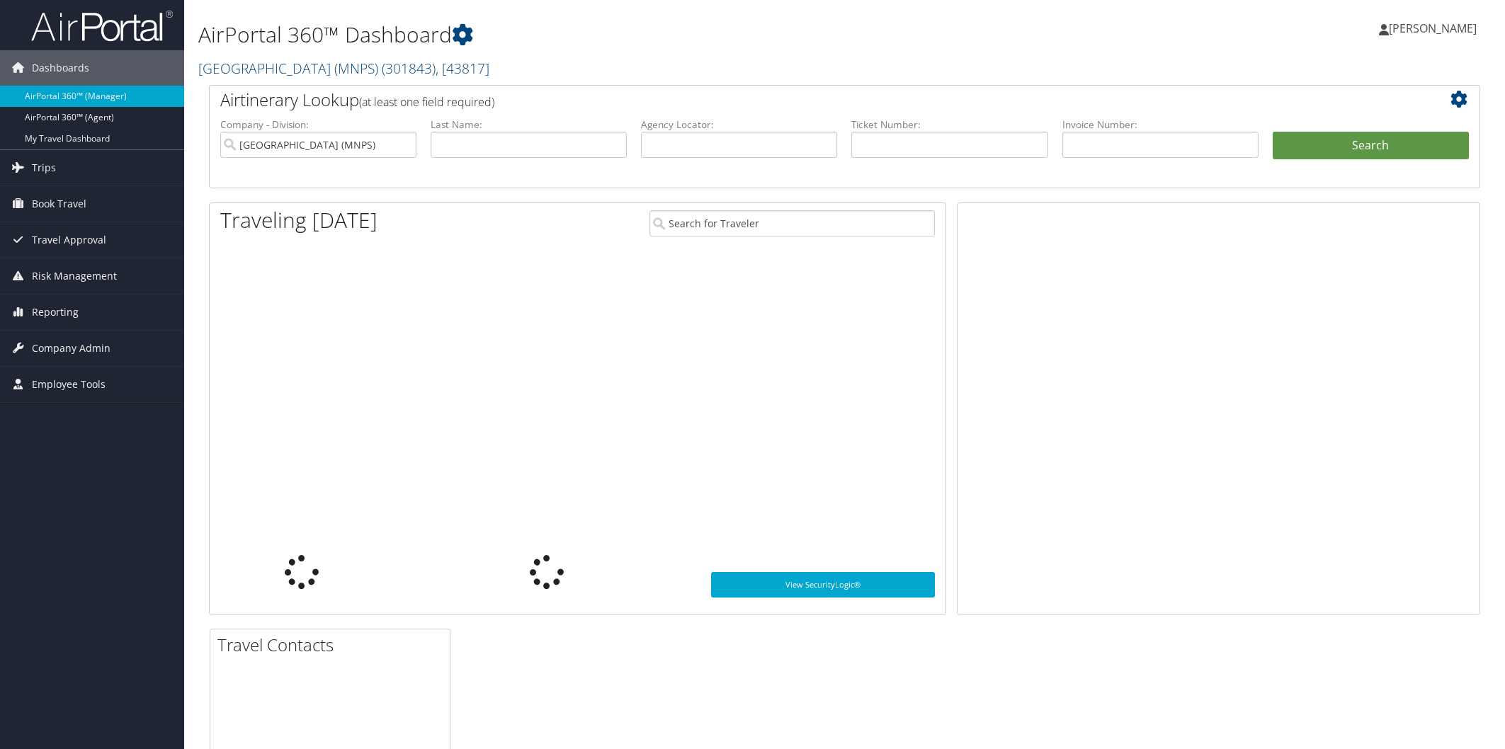 This screenshot has width=1505, height=749. Describe the element at coordinates (55, 312) in the screenshot. I see `span: Reporting` at that location.